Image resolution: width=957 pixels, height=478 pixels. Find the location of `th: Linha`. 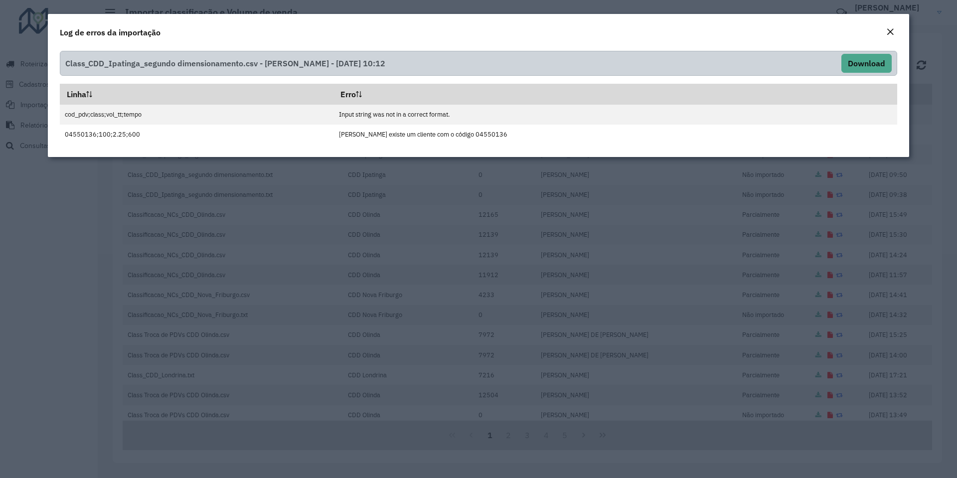

th: Linha is located at coordinates (196, 94).